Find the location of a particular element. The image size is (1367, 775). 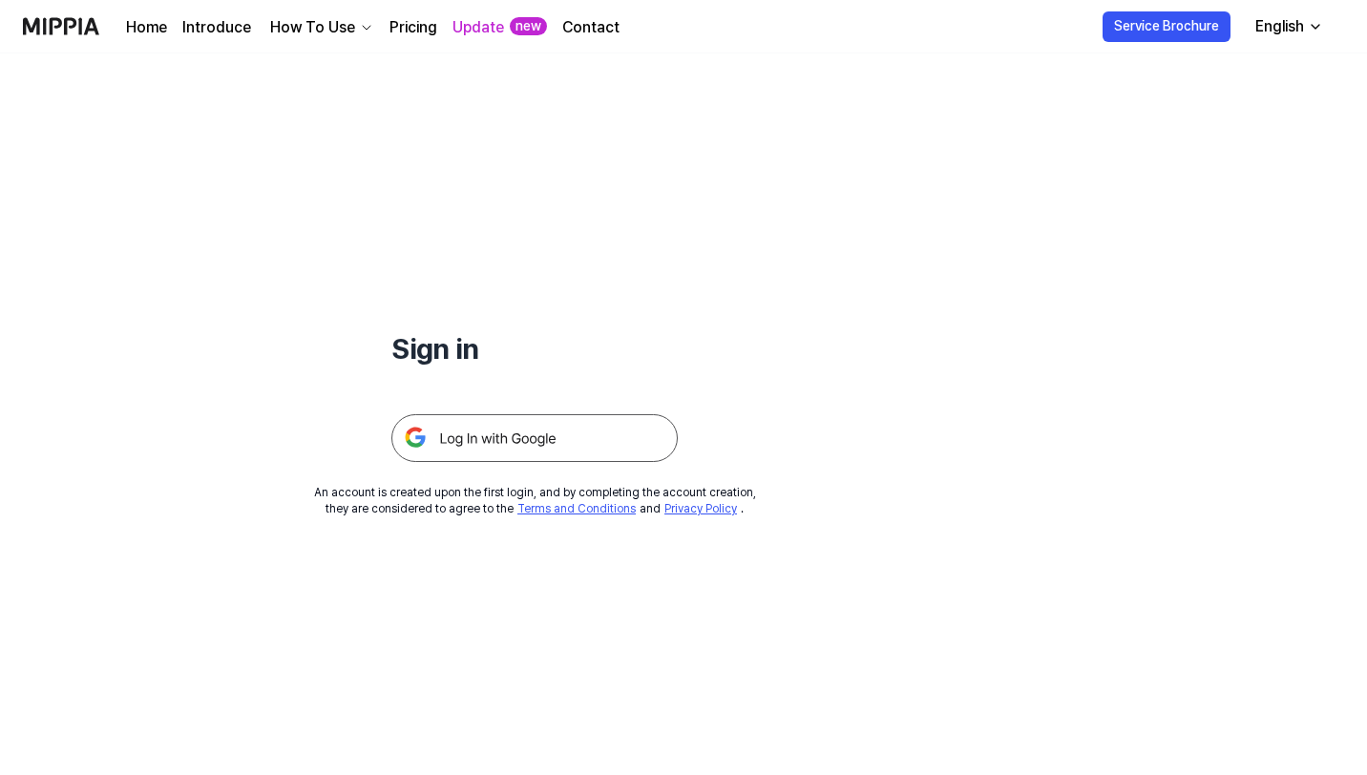

div: An account is created upon the first login, and by completing the account creation, they are cons... is located at coordinates (535, 501).